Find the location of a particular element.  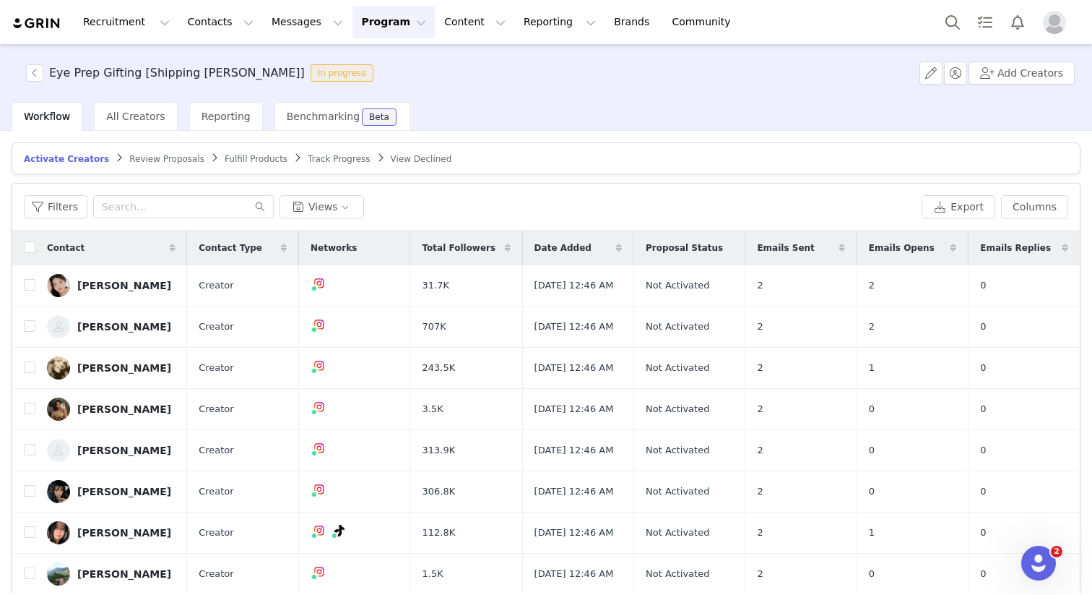

span: [object Object] is located at coordinates (202, 73).